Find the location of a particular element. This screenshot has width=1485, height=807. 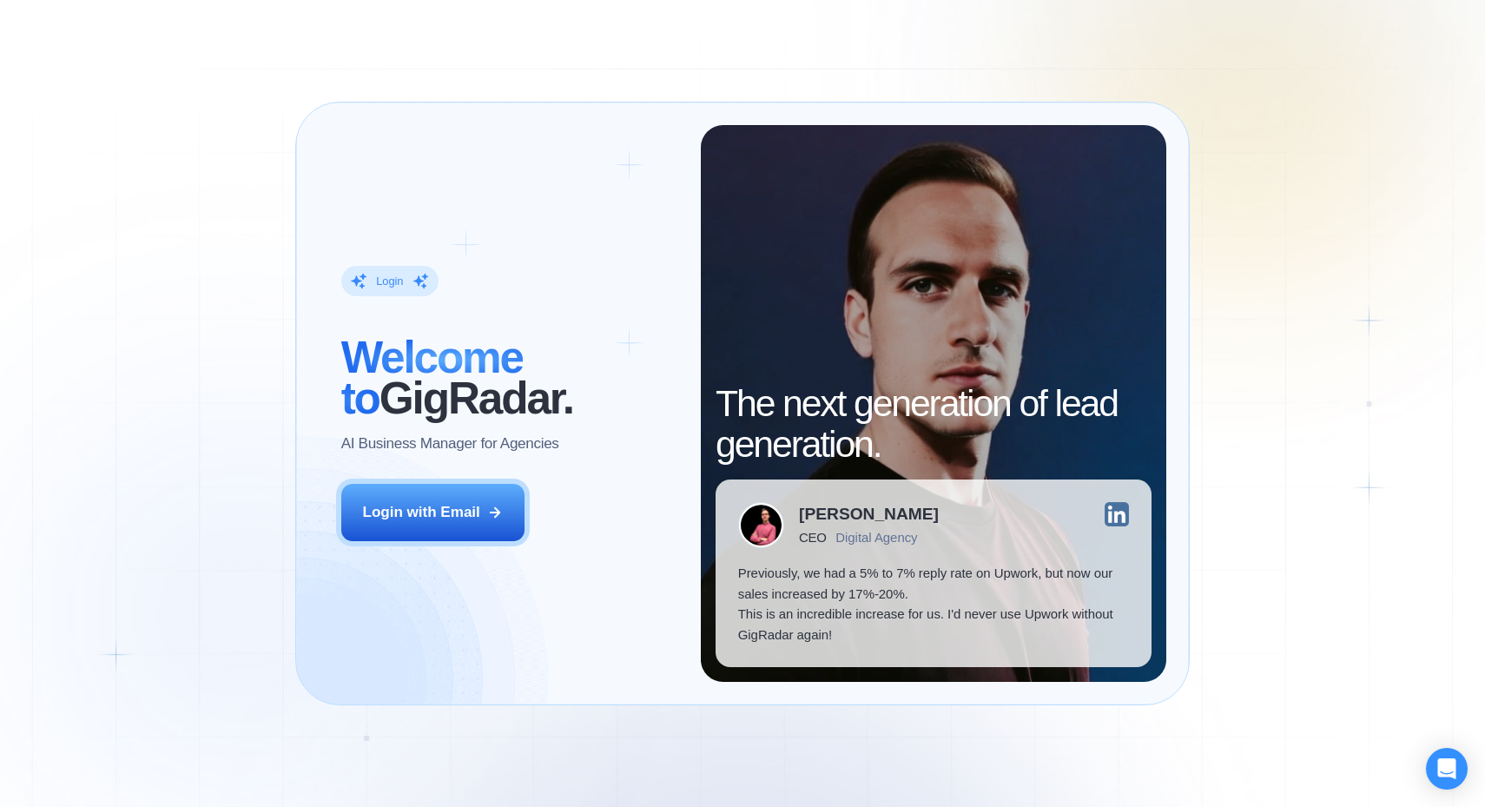

h2: ‍ GigRadar. is located at coordinates (510, 378).